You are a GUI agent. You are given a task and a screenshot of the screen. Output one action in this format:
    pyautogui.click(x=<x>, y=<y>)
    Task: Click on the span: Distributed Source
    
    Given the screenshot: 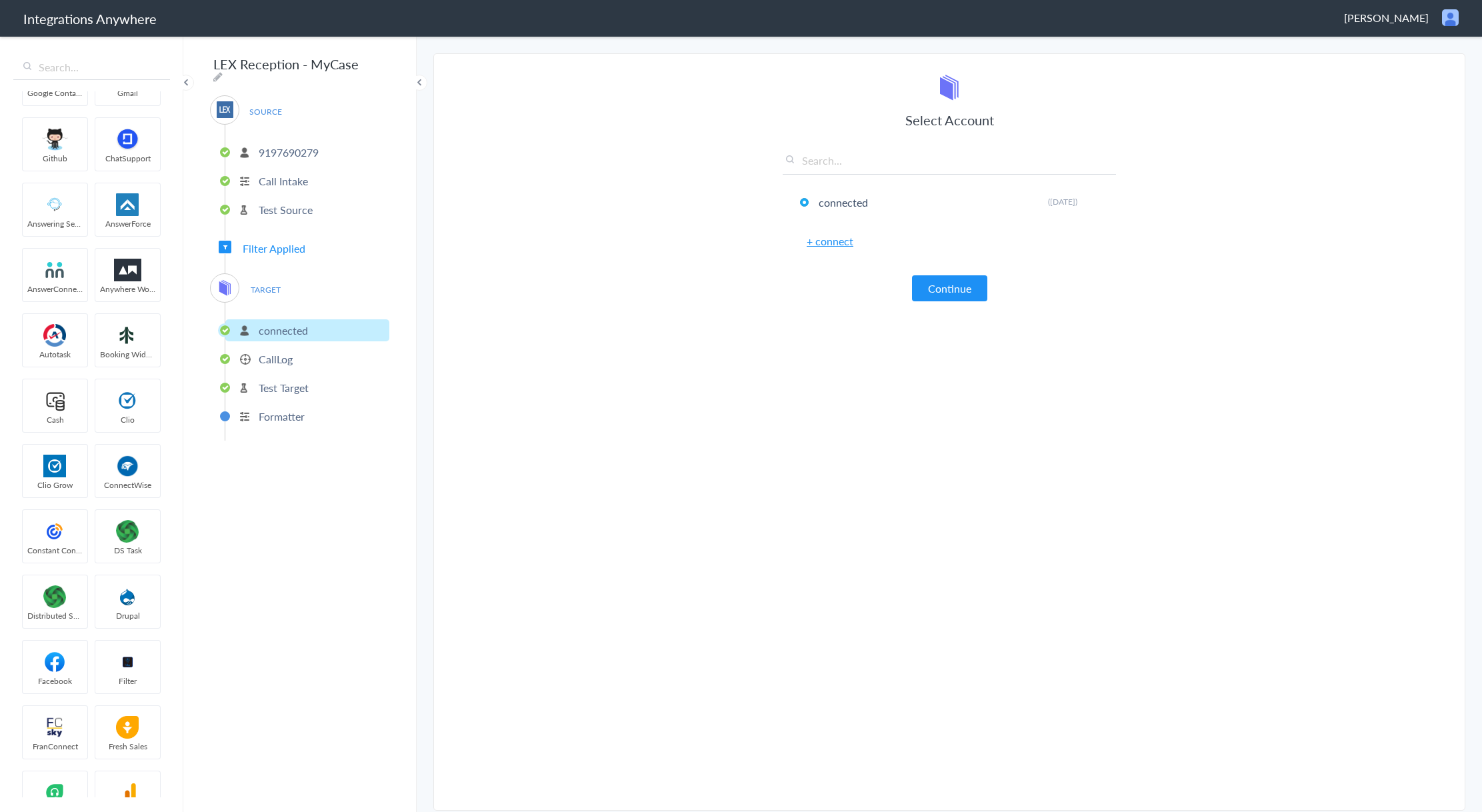 What is the action you would take?
    pyautogui.click(x=55, y=615)
    